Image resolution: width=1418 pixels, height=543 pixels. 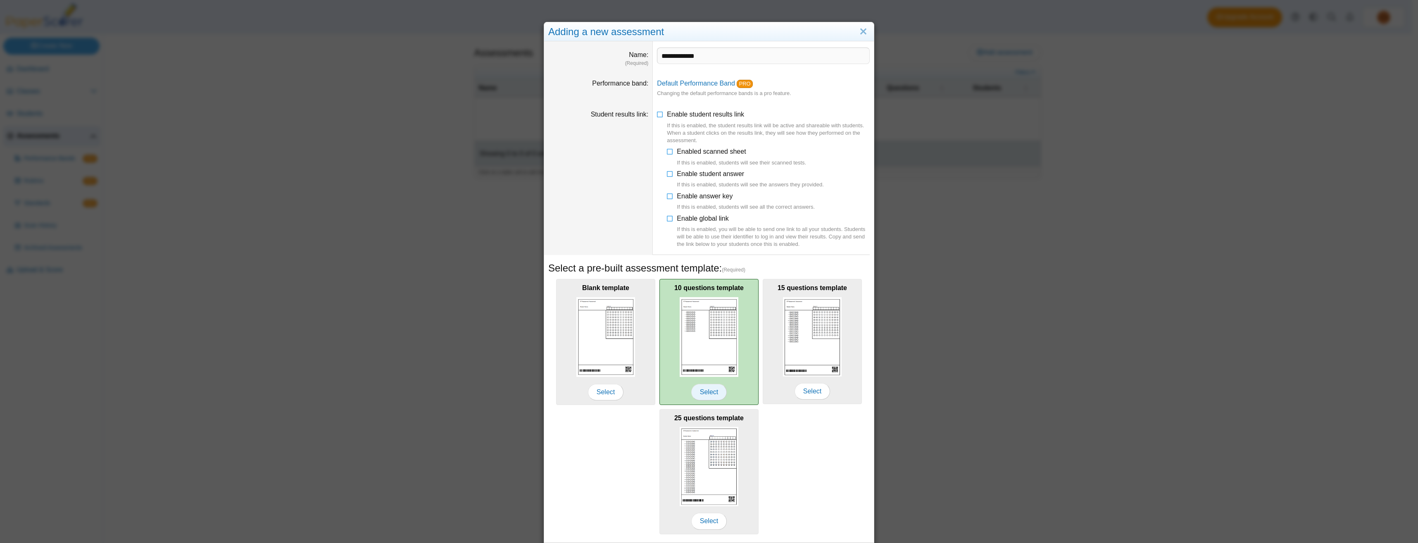 What do you see at coordinates (733, 270) in the screenshot?
I see `span: (Required)` at bounding box center [733, 270].